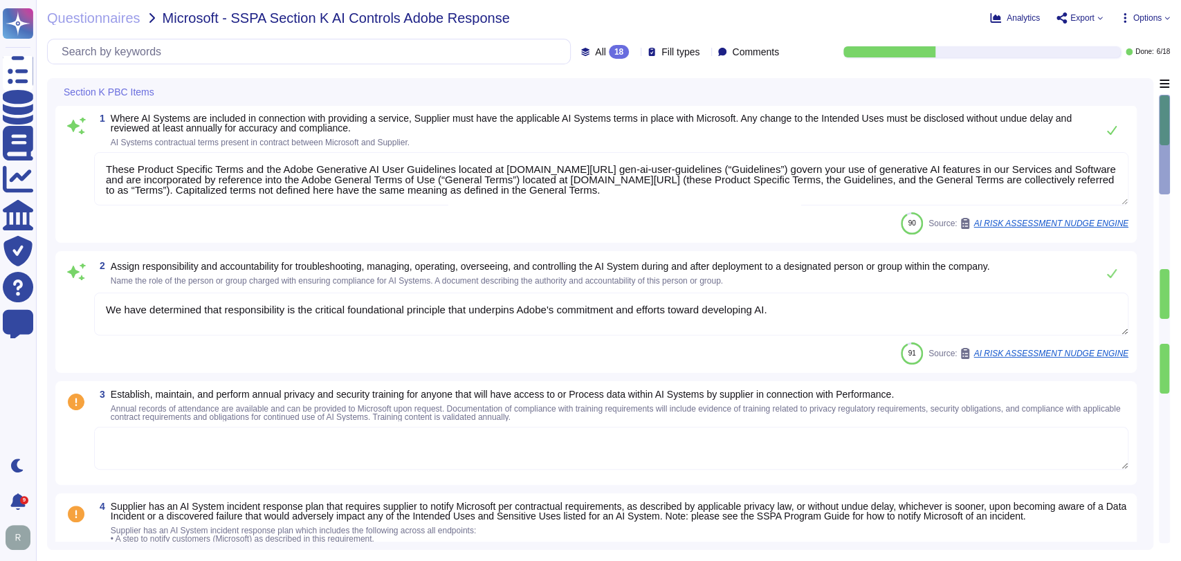 The image size is (1181, 561). What do you see at coordinates (312, 51) in the screenshot?
I see `input: Search by keywords` at bounding box center [312, 51].